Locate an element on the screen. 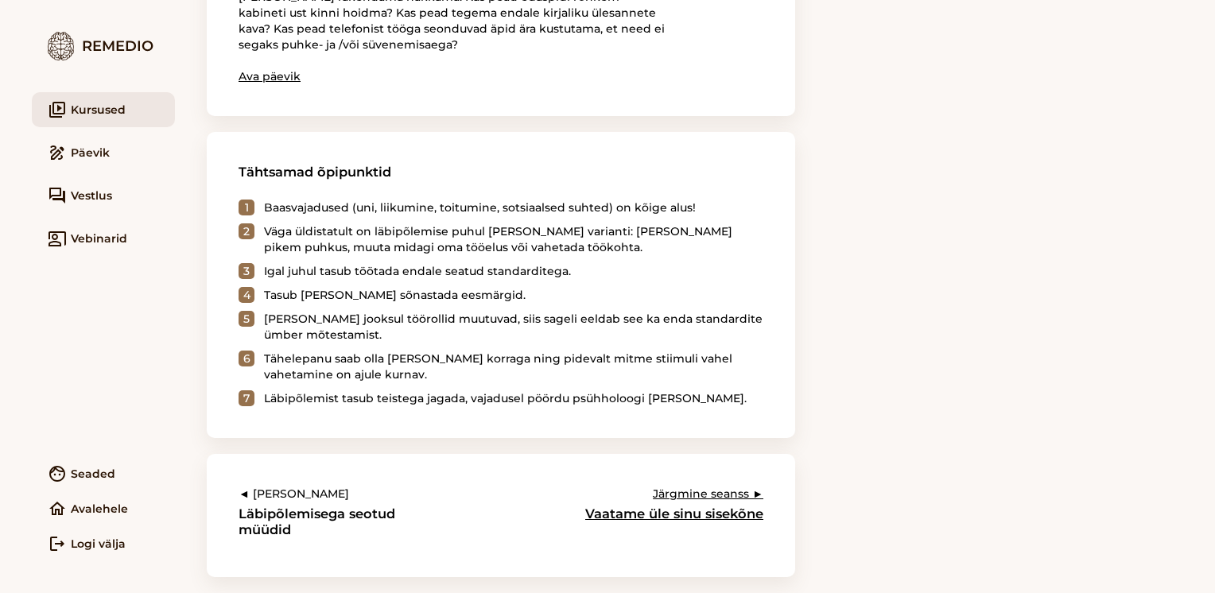 The image size is (1215, 593). i: home is located at coordinates (57, 509).